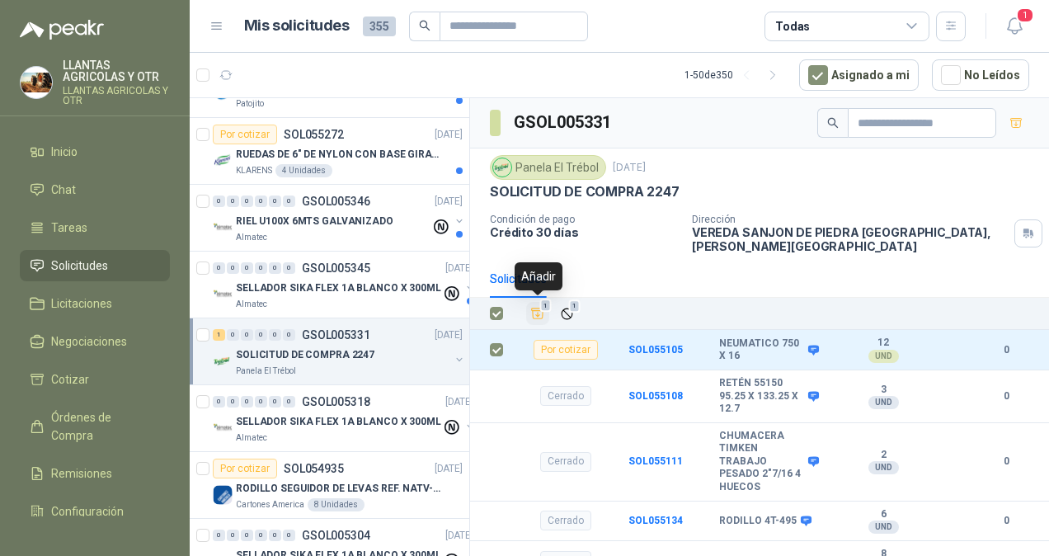 This screenshot has width=1049, height=556. I want to click on button: Ignorar, so click(566, 313).